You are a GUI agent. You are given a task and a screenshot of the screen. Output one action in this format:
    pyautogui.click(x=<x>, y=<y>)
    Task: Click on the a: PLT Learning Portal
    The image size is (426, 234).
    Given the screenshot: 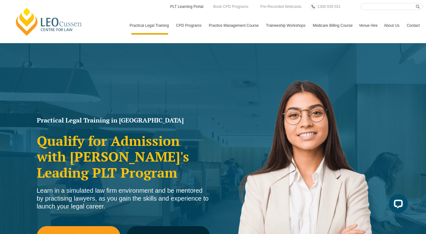 What is the action you would take?
    pyautogui.click(x=187, y=7)
    